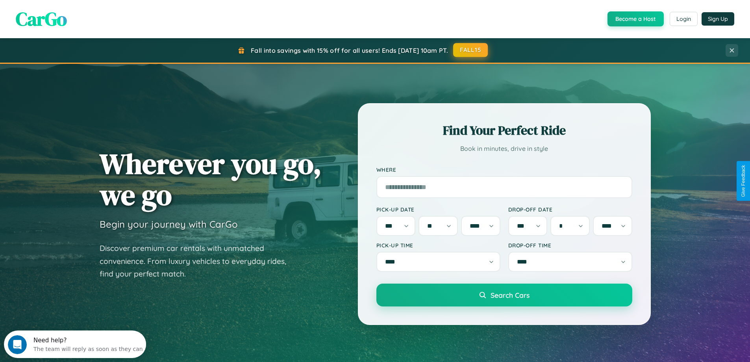  Describe the element at coordinates (743, 181) in the screenshot. I see `div: Give Feedback` at that location.